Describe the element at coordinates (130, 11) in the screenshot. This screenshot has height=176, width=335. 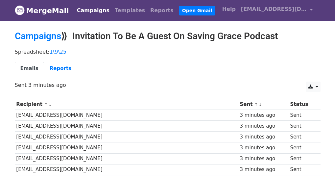
I see `a: Templates` at that location.